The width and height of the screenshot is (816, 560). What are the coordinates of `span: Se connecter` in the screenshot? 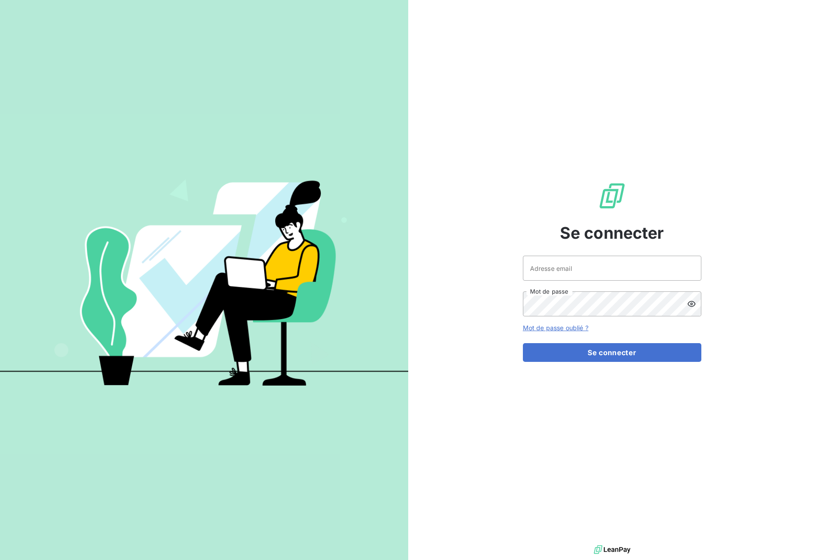 It's located at (612, 233).